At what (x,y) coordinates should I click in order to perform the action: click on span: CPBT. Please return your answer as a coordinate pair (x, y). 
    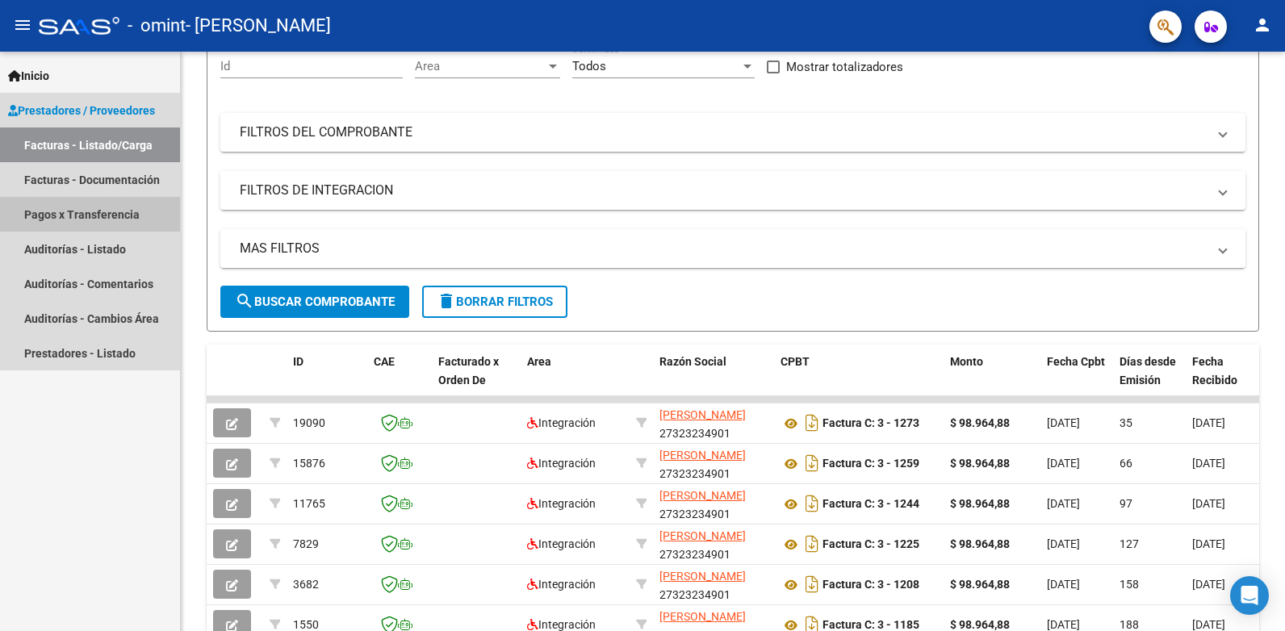
    Looking at the image, I should click on (795, 362).